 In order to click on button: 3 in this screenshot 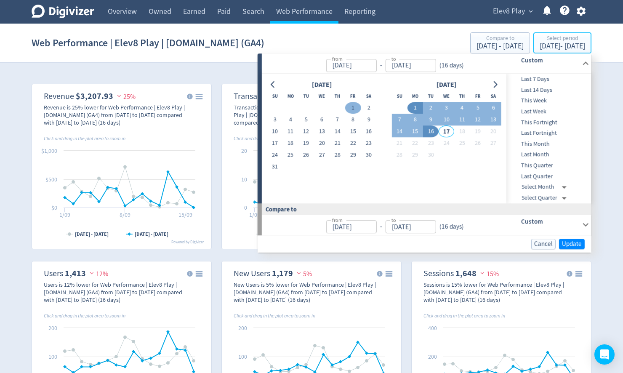, I will do `click(446, 108)`.